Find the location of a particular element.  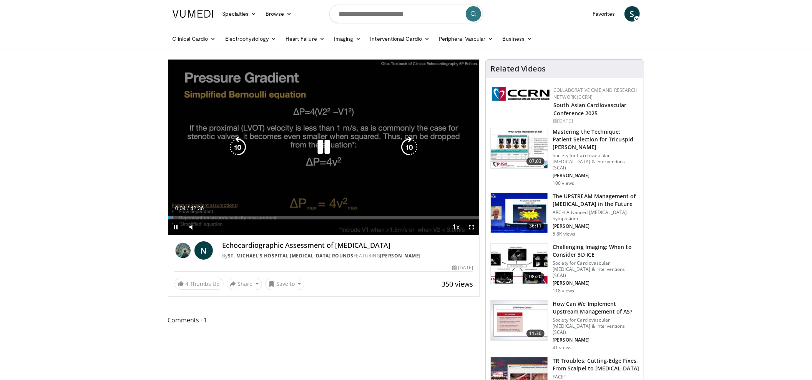

input: Search topics, interventions is located at coordinates (406, 14).